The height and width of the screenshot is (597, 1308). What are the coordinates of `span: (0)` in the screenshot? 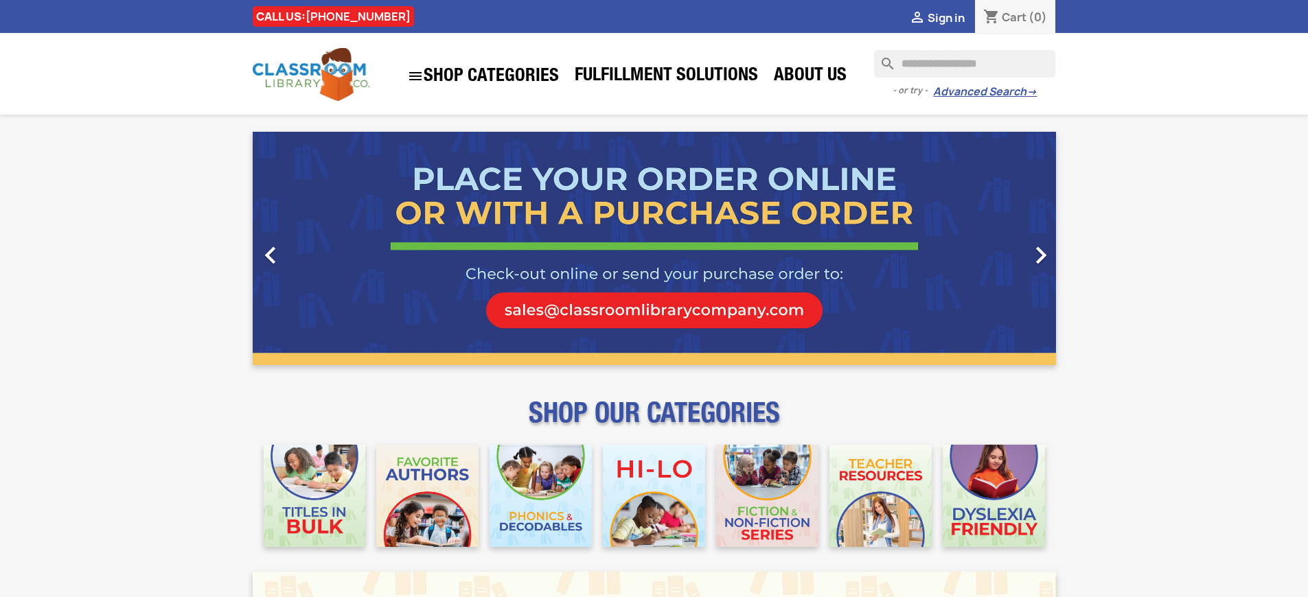 It's located at (1038, 17).